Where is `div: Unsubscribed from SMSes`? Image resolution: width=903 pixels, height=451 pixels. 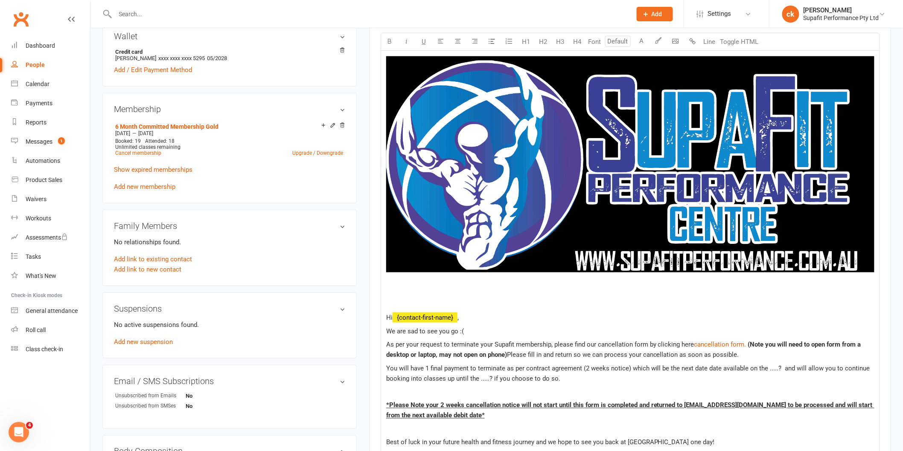 div: Unsubscribed from SMSes is located at coordinates (150, 407).